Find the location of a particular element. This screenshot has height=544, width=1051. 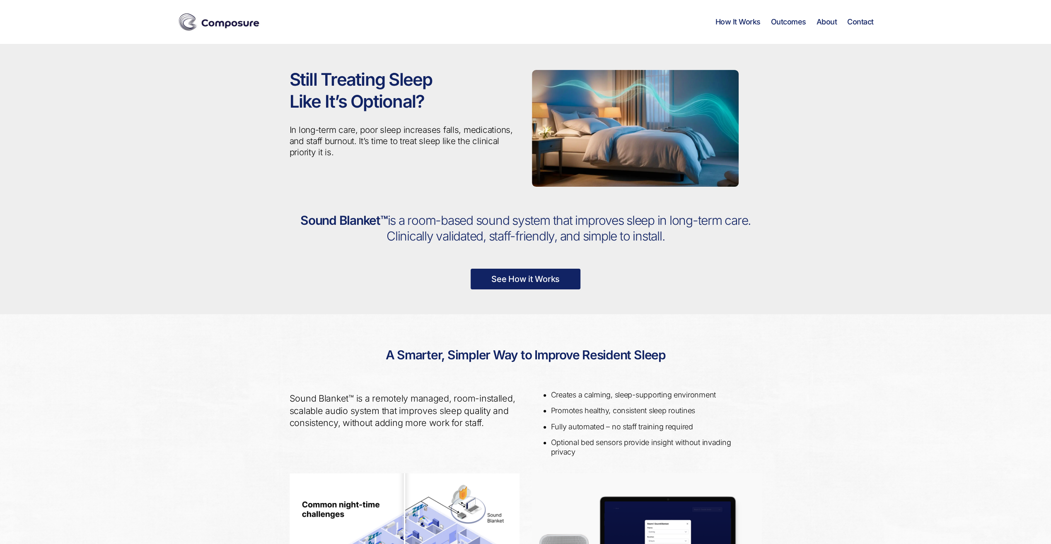

nav: Horizontal is located at coordinates (794, 22).